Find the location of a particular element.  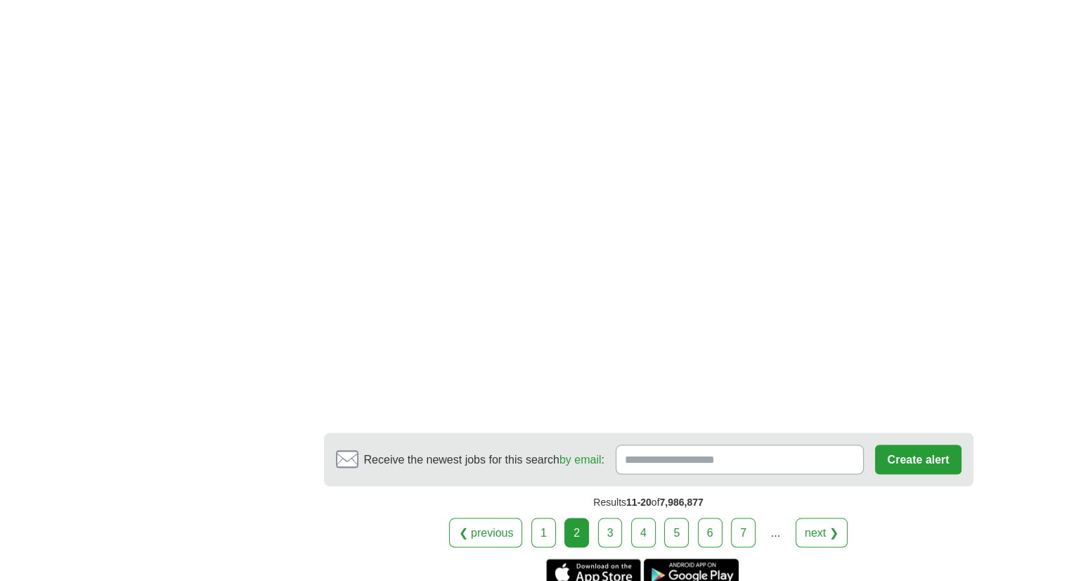

div: Results of is located at coordinates (649, 501).